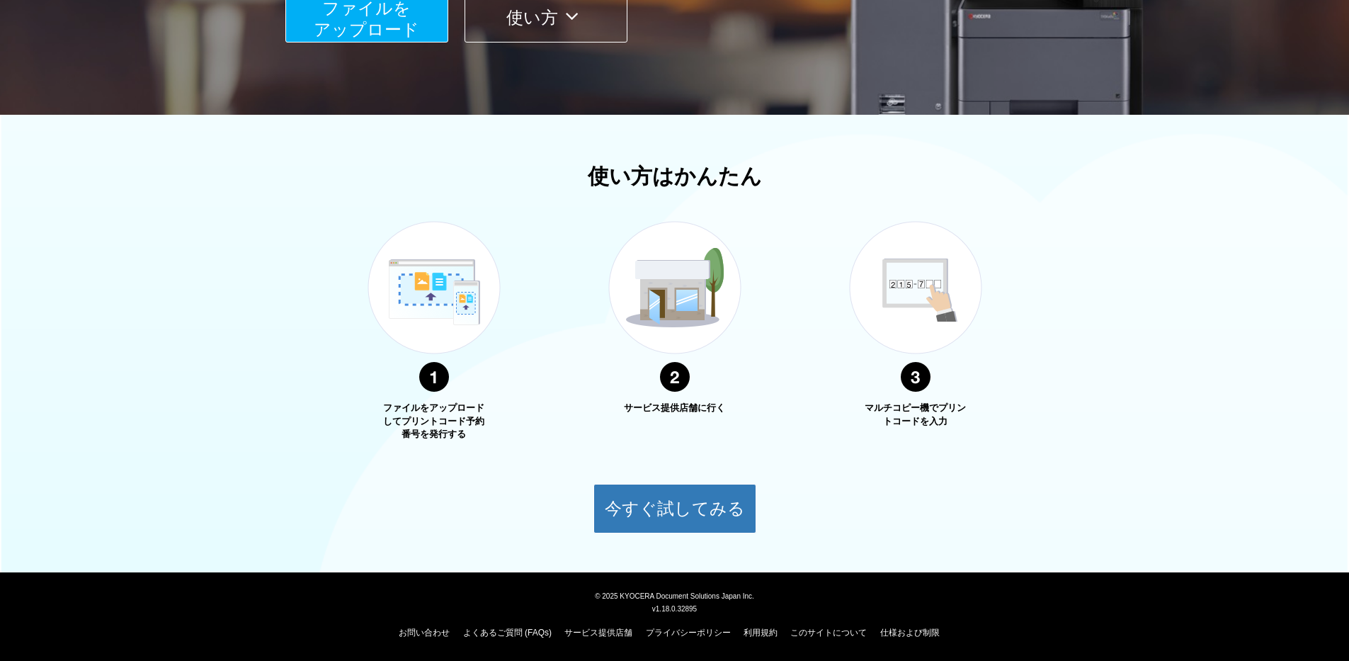 This screenshot has width=1349, height=661. I want to click on a: よくあるご質問 (FAQs), so click(507, 632).